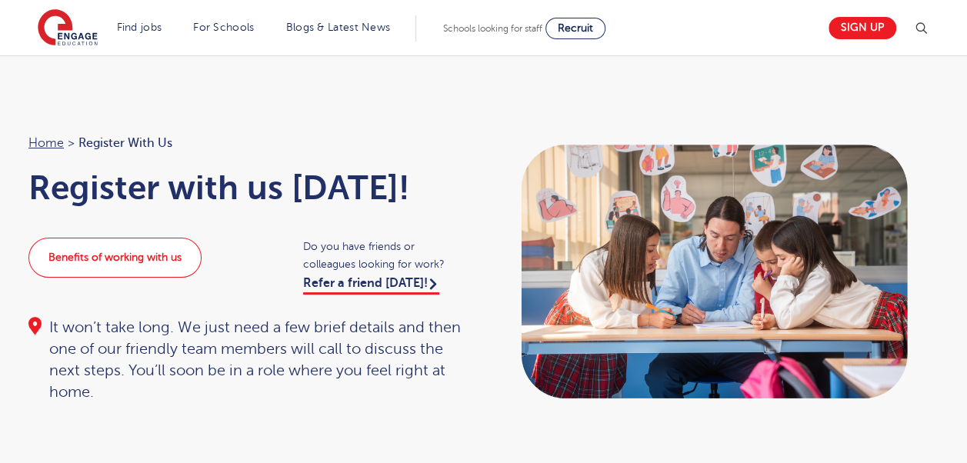 This screenshot has width=967, height=463. Describe the element at coordinates (115, 258) in the screenshot. I see `a: Benefits of working with us` at that location.